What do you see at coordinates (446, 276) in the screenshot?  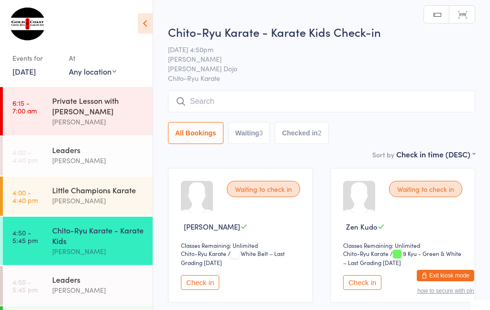 I see `button: Exit kiosk mode` at bounding box center [446, 276].